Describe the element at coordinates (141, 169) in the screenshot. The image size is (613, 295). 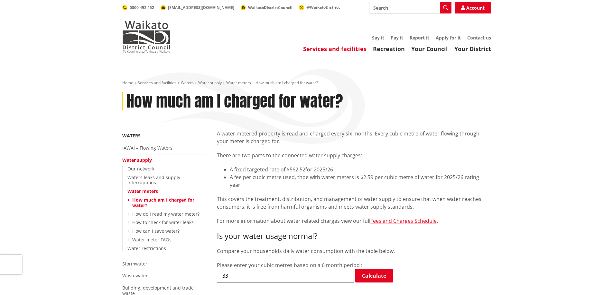
I see `a: Our network` at that location.